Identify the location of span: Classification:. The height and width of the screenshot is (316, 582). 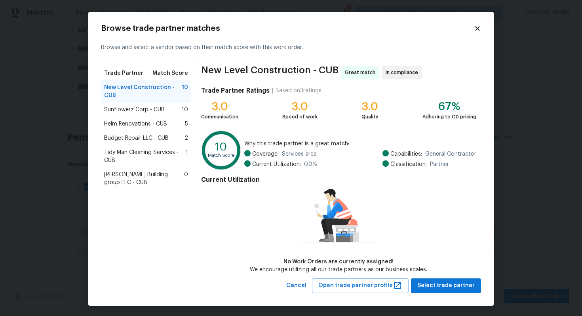
(409, 164).